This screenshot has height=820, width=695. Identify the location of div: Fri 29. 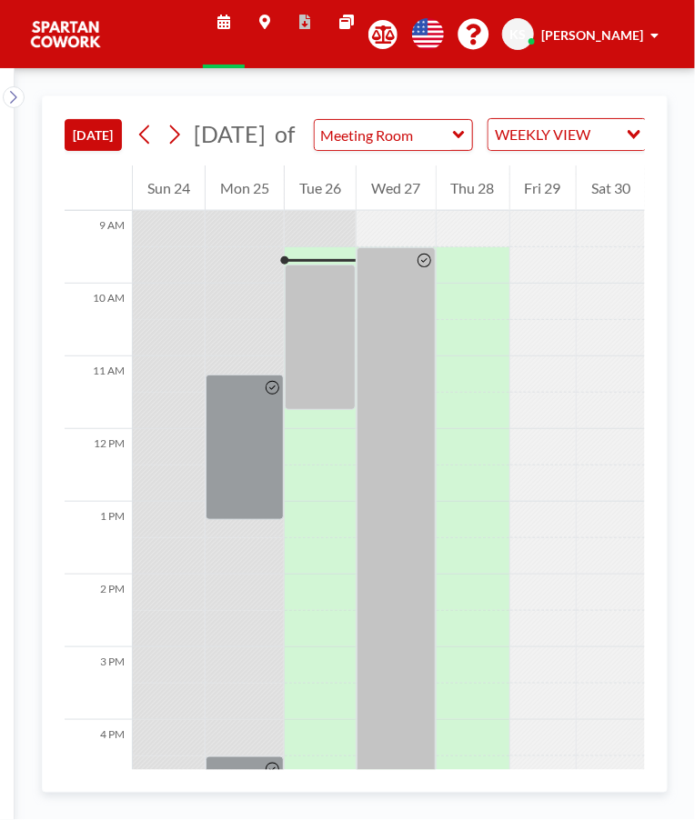
(543, 188).